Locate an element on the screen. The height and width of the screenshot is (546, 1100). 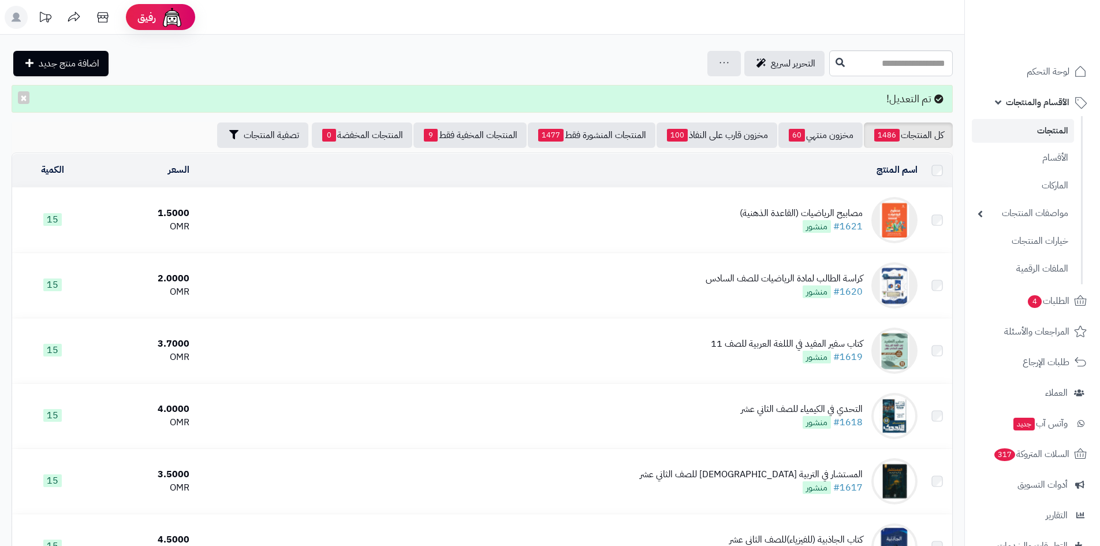
span: التحرير لسريع is located at coordinates (793, 64).